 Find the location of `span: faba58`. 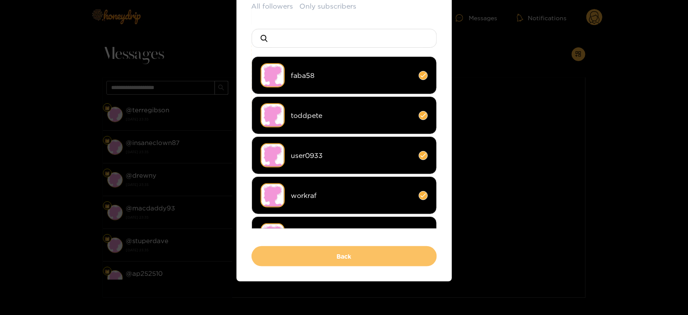

span: faba58 is located at coordinates (351, 75).